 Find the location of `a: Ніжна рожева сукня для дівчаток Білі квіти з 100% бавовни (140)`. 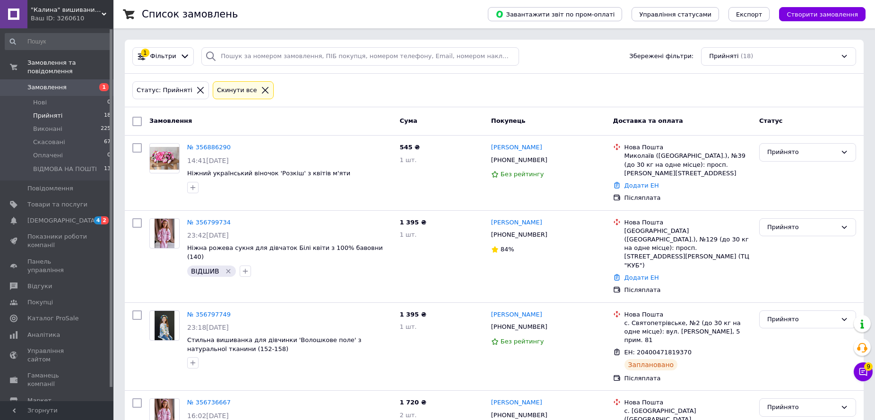

a: Ніжна рожева сукня для дівчаток Білі квіти з 100% бавовни (140) is located at coordinates (285, 252).